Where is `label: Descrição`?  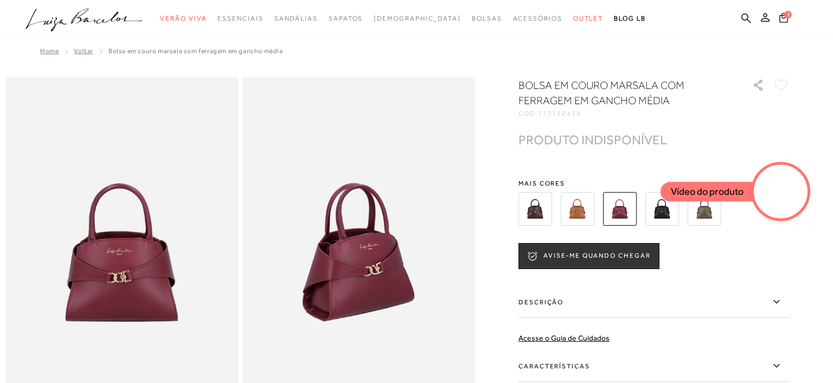 label: Descrição is located at coordinates (654, 302).